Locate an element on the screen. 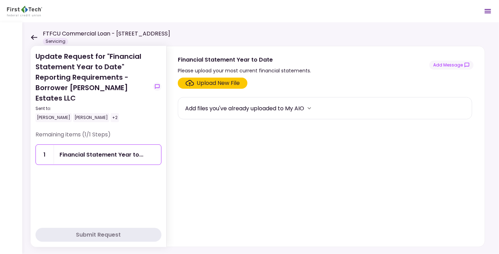  div: Upload New File is located at coordinates (218, 83).